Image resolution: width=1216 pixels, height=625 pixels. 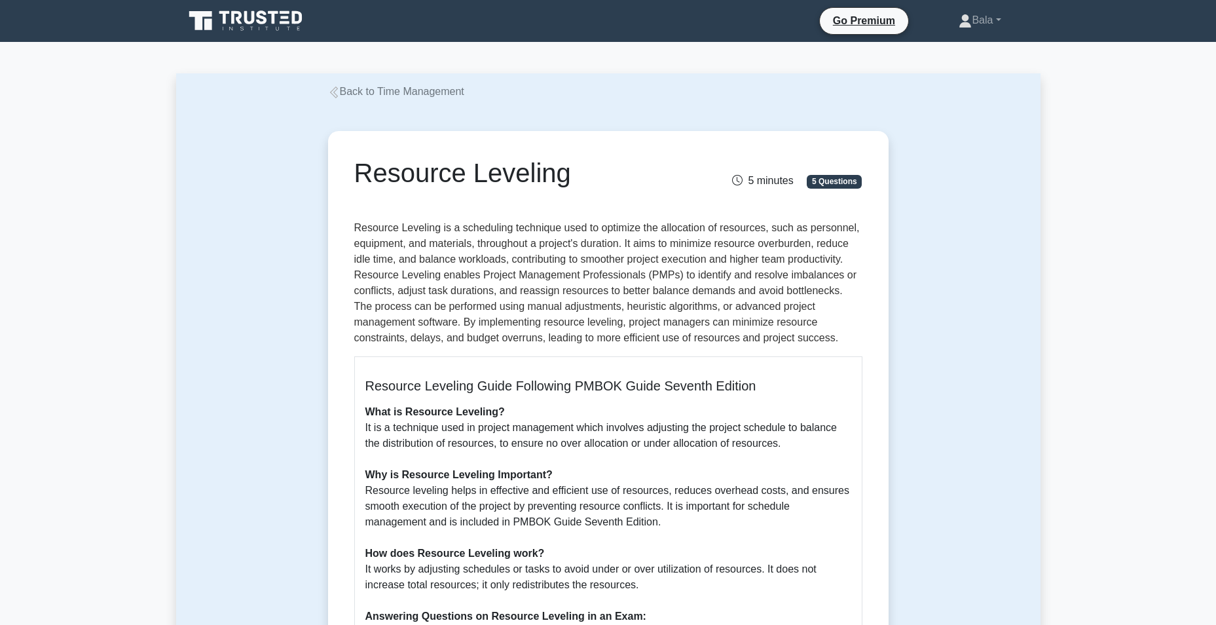 I want to click on a: Go Premium, so click(x=864, y=20).